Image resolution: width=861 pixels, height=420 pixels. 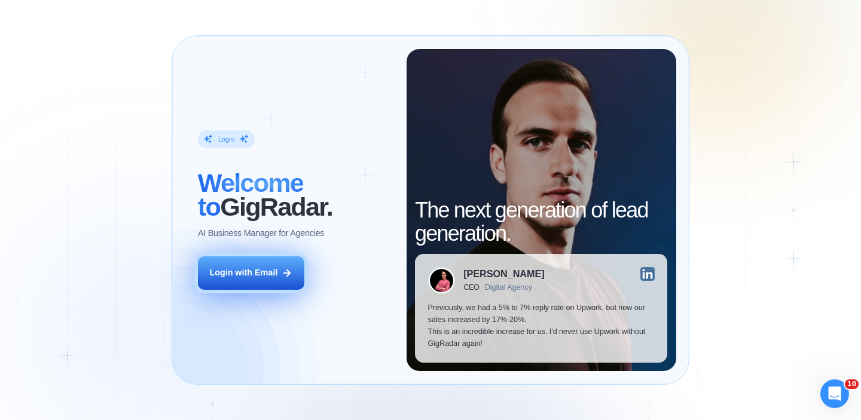 What do you see at coordinates (243, 273) in the screenshot?
I see `div: Login with Email` at bounding box center [243, 273].